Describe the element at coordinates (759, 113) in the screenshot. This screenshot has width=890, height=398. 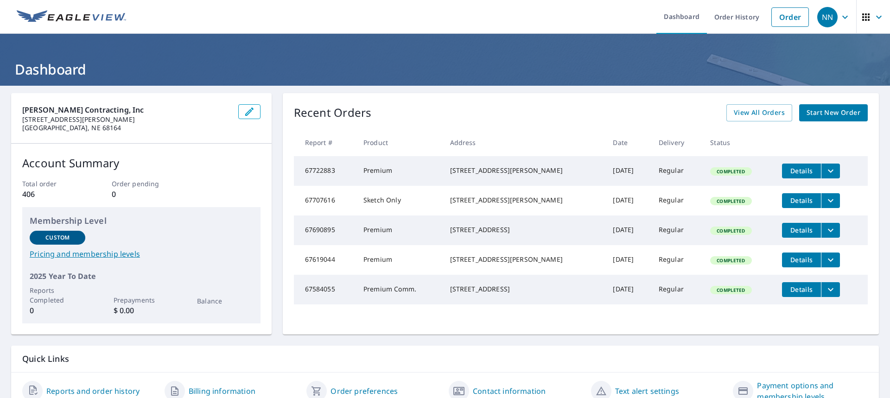
I see `span: View All Orders` at that location.